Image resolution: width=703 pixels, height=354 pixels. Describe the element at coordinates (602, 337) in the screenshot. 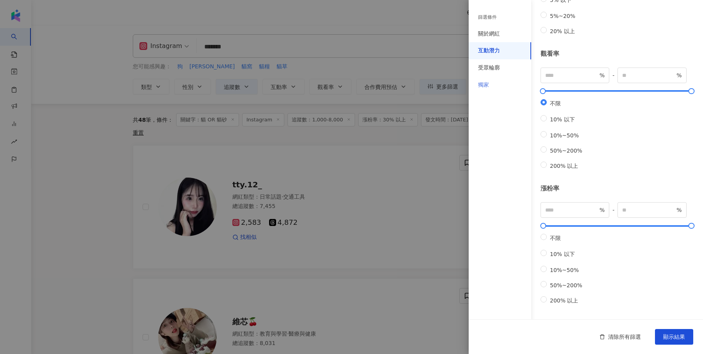

I see `span: delete` at that location.